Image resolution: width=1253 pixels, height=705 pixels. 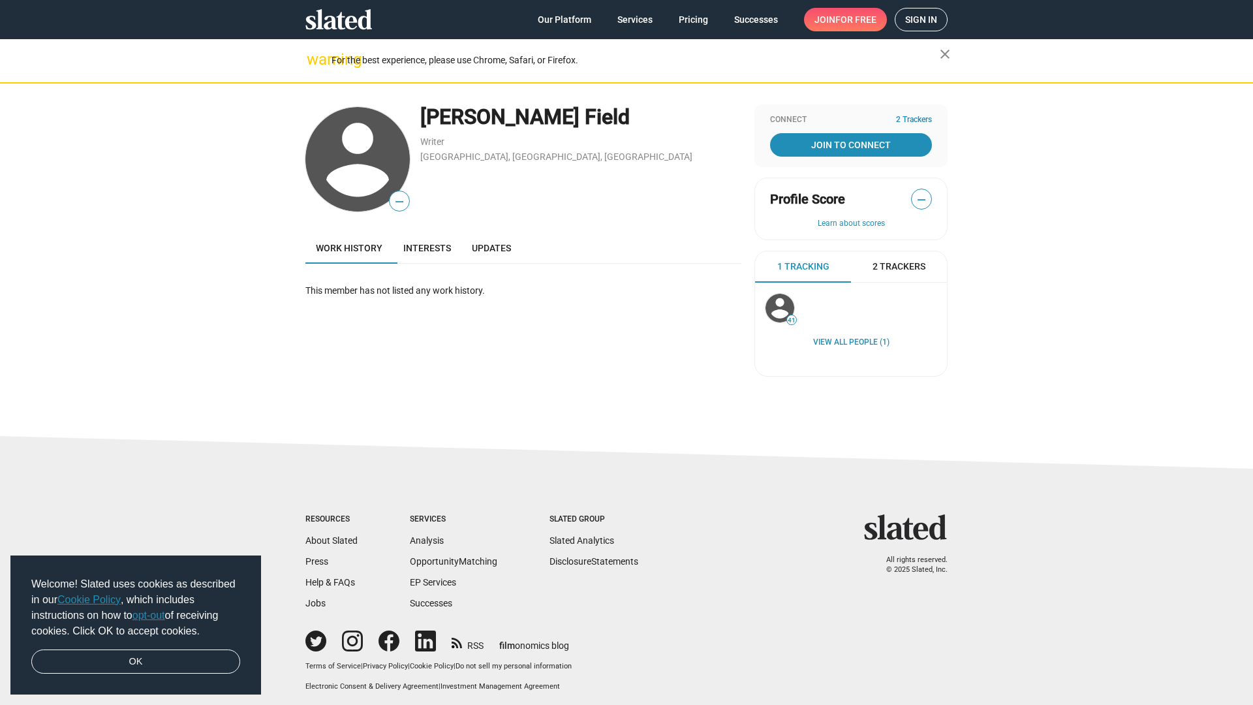 I want to click on a: dismiss cookie message, so click(x=136, y=662).